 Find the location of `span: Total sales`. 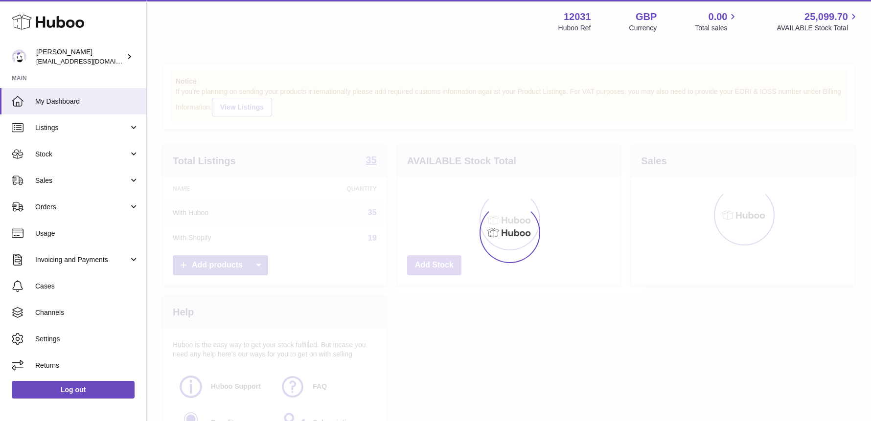

span: Total sales is located at coordinates (716, 28).